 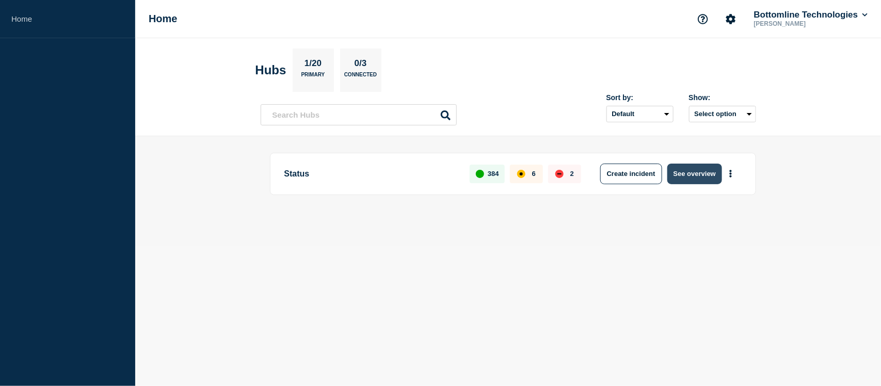 What do you see at coordinates (493, 173) in the screenshot?
I see `p: 384` at bounding box center [493, 173].